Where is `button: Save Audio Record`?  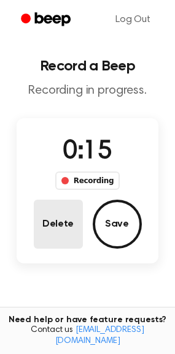 button: Save Audio Record is located at coordinates (117, 224).